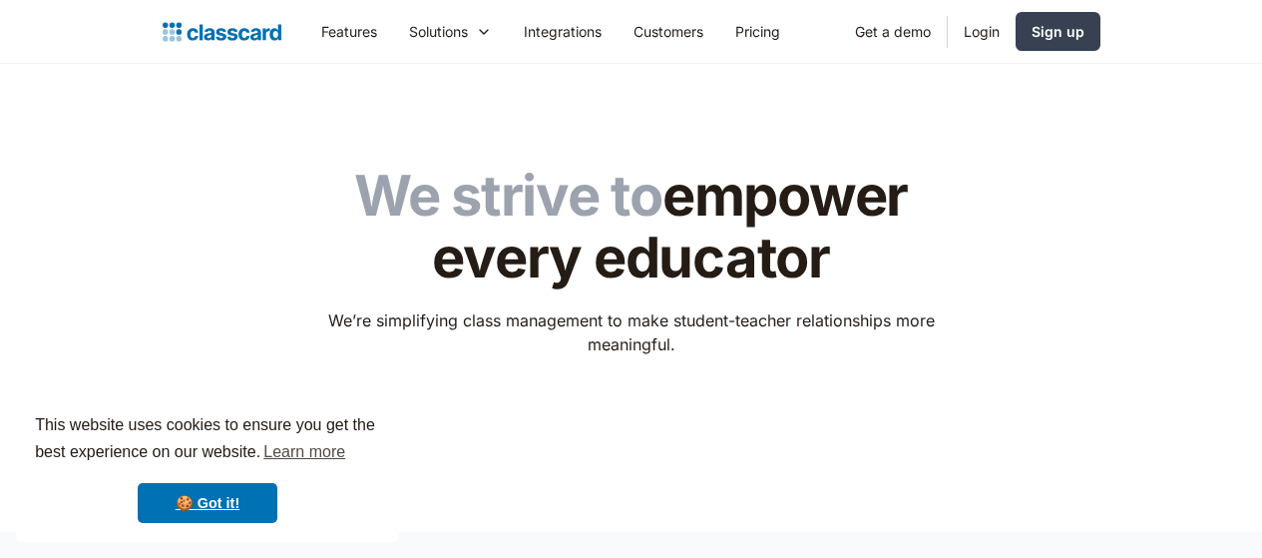 Image resolution: width=1262 pixels, height=558 pixels. What do you see at coordinates (304, 452) in the screenshot?
I see `a: learn more about cookies` at bounding box center [304, 452].